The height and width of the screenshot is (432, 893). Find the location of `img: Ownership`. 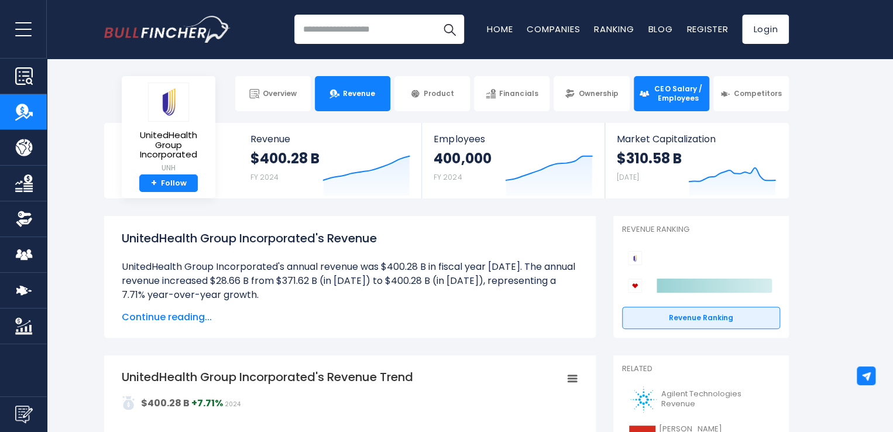

img: Ownership is located at coordinates (24, 219).